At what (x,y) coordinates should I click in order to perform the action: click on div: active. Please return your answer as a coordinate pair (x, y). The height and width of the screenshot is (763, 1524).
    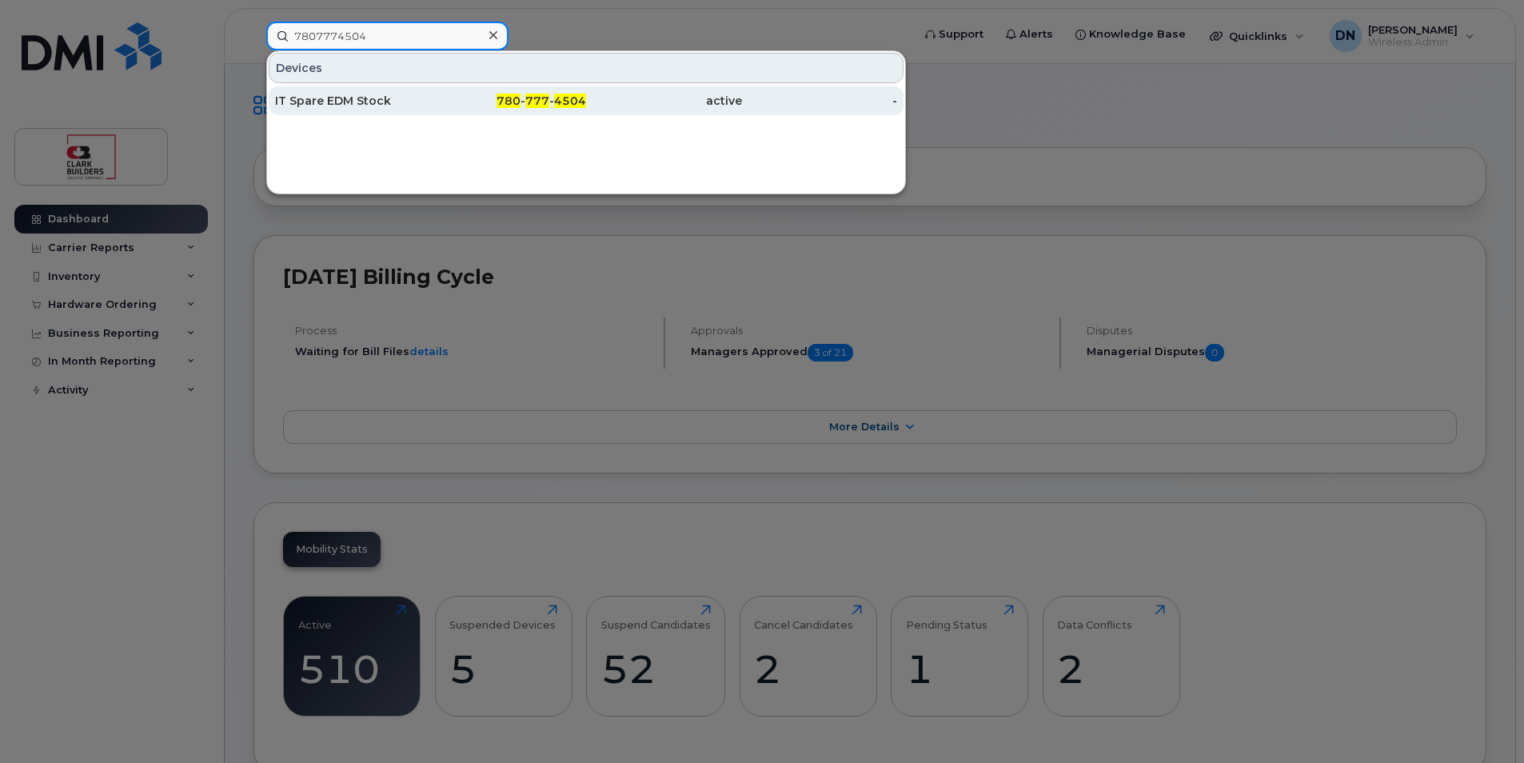
    Looking at the image, I should click on (664, 101).